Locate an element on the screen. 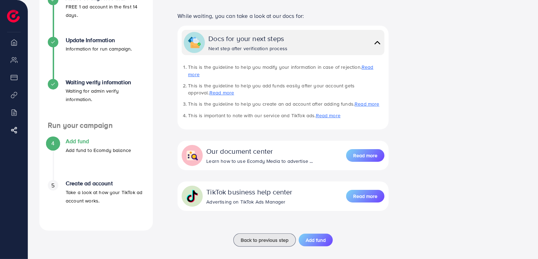  span: 5 is located at coordinates (53, 186).